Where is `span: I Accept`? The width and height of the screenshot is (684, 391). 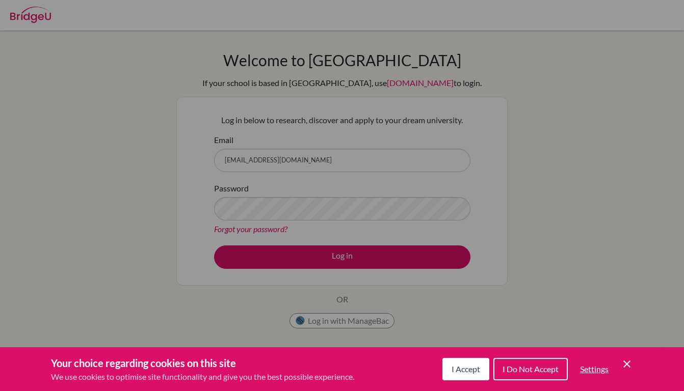
span: I Accept is located at coordinates (466, 369).